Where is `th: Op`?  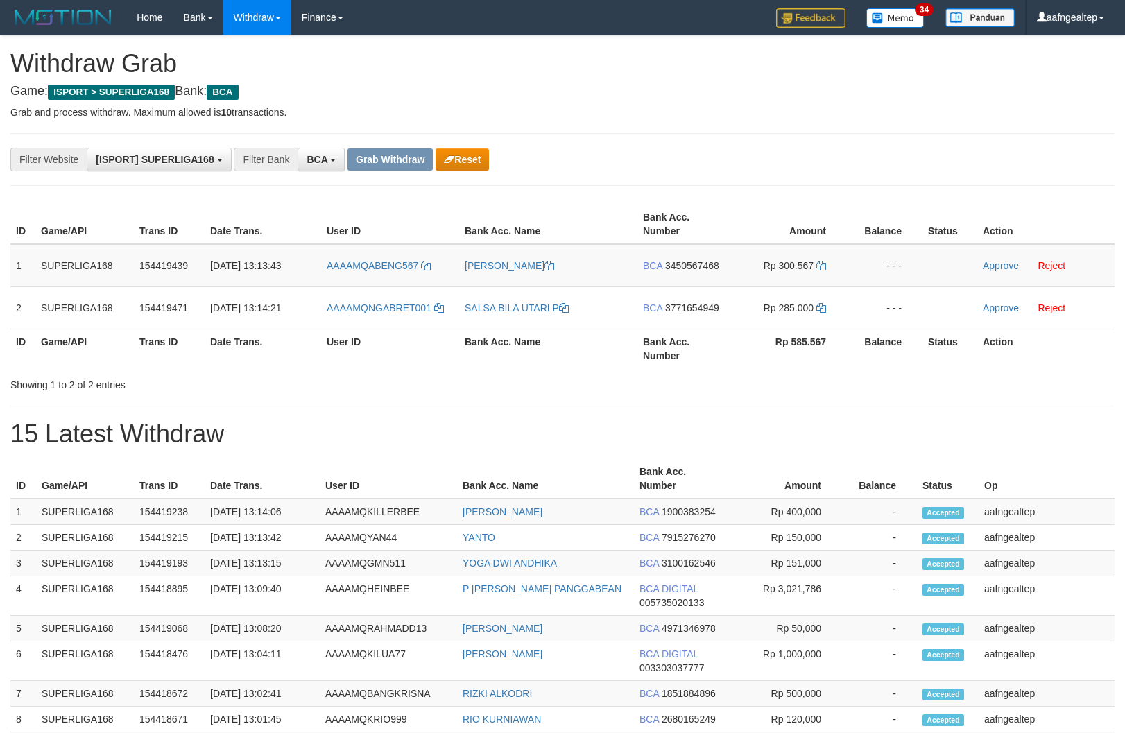
th: Op is located at coordinates (1047, 479).